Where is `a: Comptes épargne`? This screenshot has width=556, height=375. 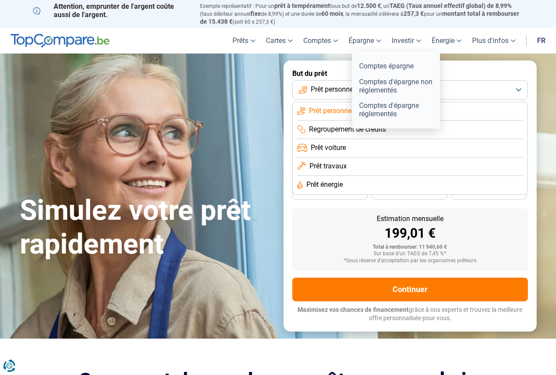
a: Comptes épargne is located at coordinates (396, 66).